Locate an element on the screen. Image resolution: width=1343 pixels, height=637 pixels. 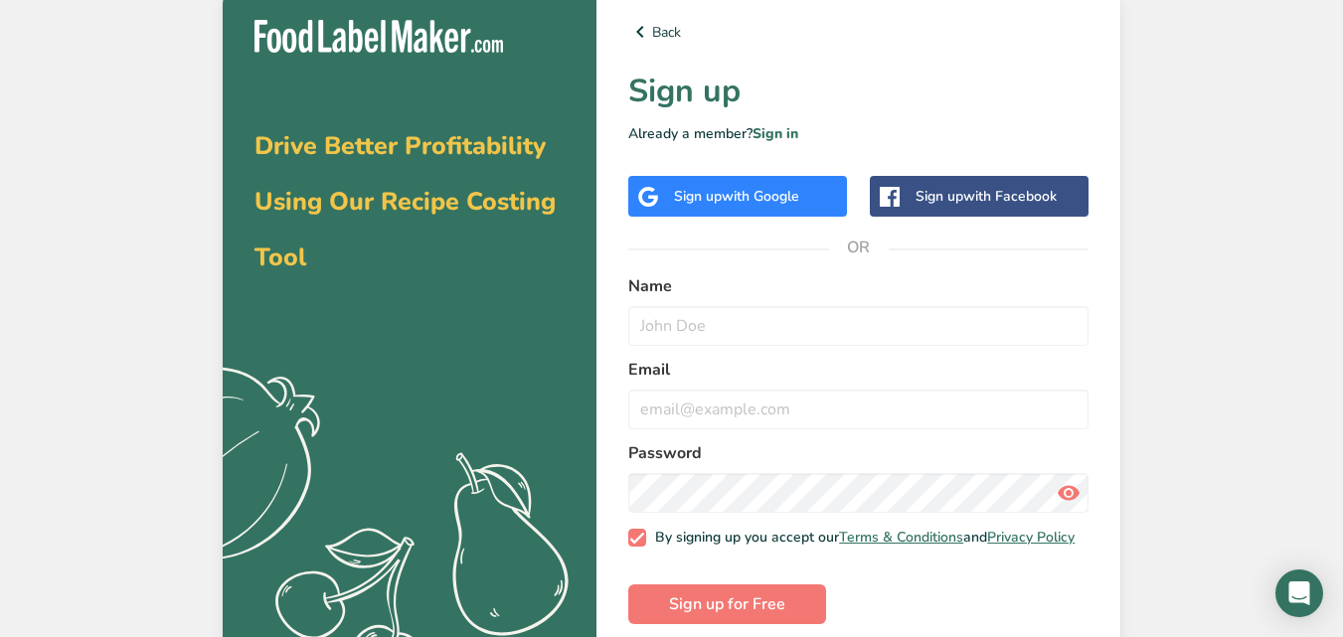
h1: Sign up is located at coordinates (858, 91).